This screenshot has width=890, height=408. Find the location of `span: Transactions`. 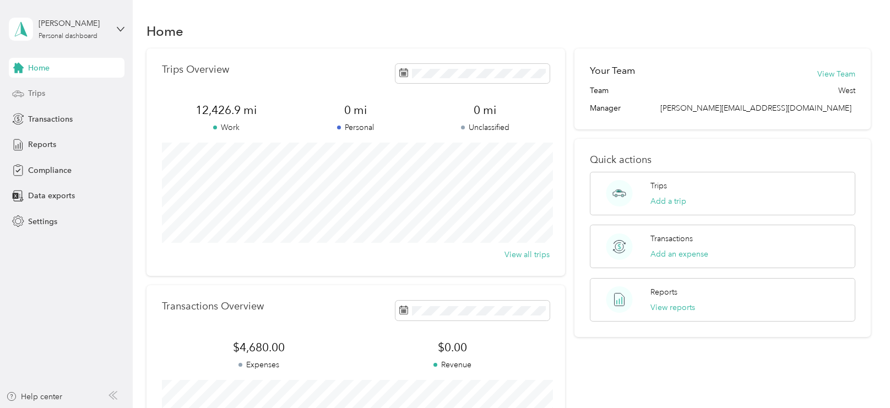

span: Transactions is located at coordinates (50, 119).